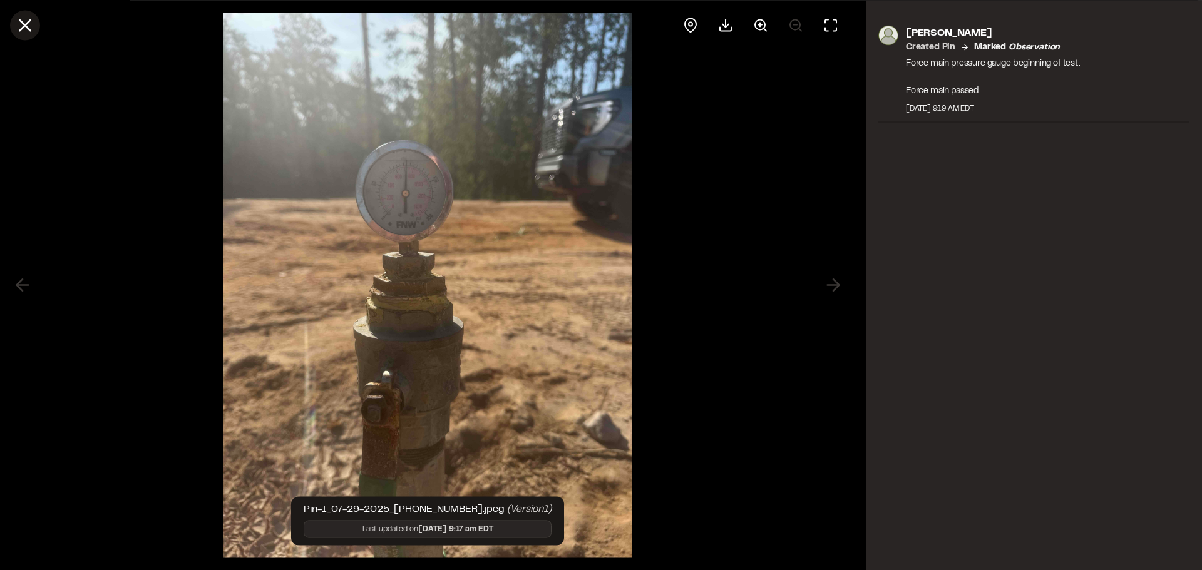 The width and height of the screenshot is (1202, 570). What do you see at coordinates (760, 25) in the screenshot?
I see `button: Zoom in` at bounding box center [760, 25].